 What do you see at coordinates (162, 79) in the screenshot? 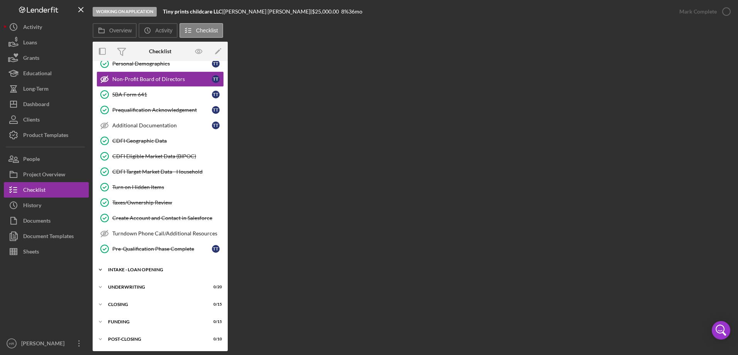
I see `div: Non-Profit Board of Directors` at bounding box center [162, 79].